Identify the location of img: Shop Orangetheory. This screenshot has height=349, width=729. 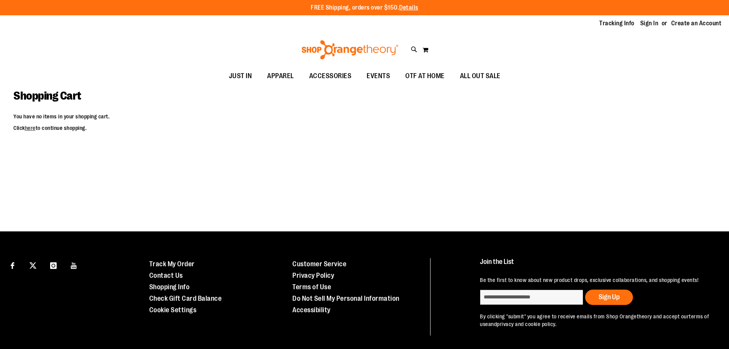
(350, 50).